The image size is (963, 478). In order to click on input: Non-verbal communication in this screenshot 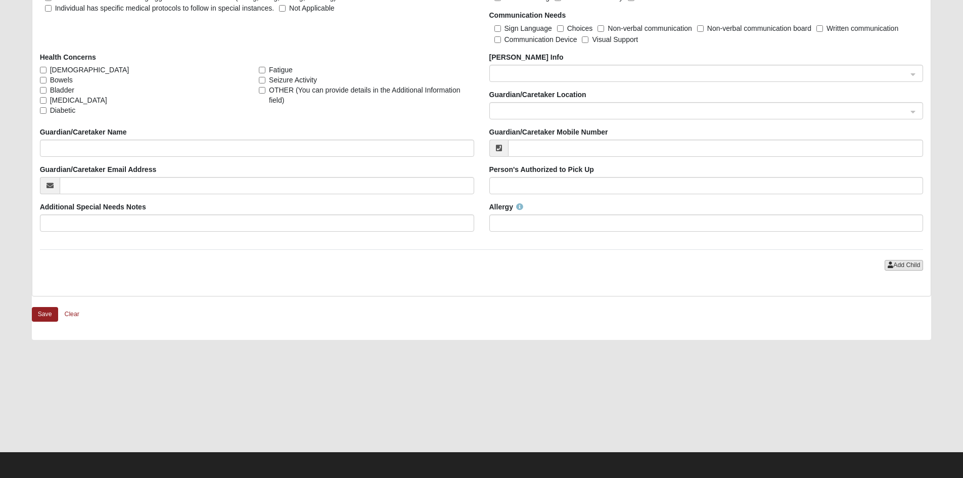, I will do `click(601, 28)`.